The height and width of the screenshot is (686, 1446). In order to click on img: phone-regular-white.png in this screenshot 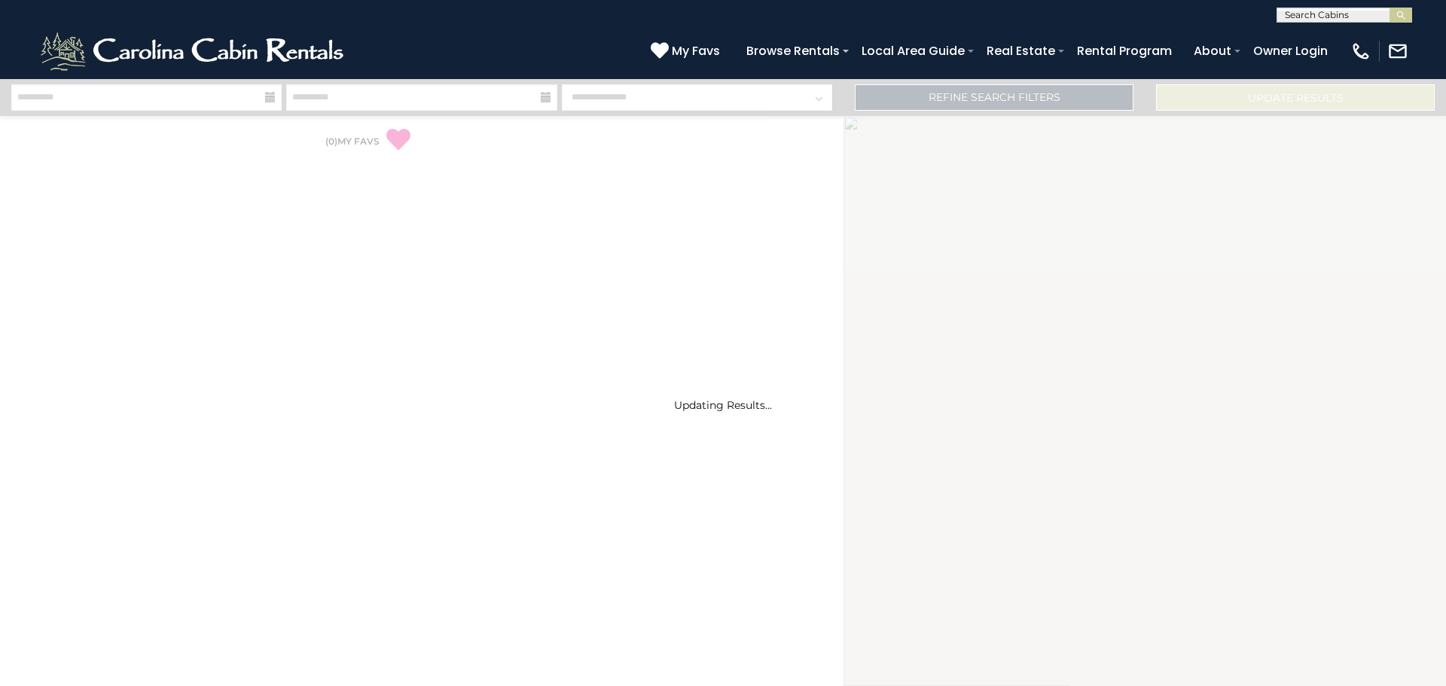, I will do `click(1361, 51)`.